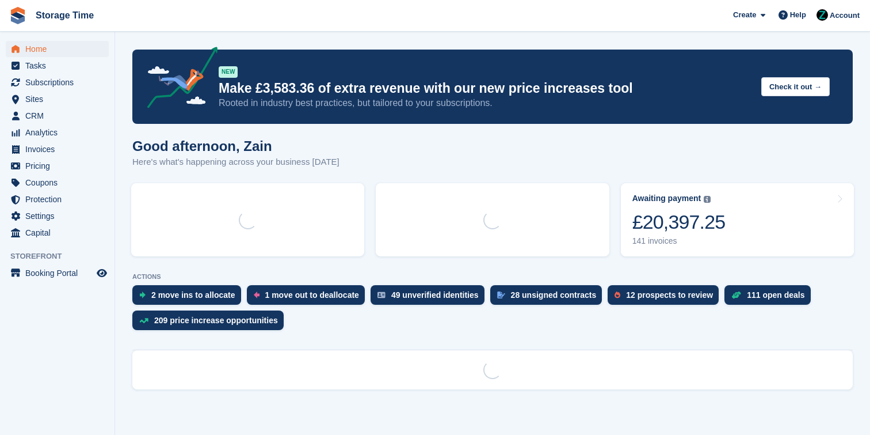 The height and width of the screenshot is (435, 870). Describe the element at coordinates (60, 99) in the screenshot. I see `span: Sites` at that location.